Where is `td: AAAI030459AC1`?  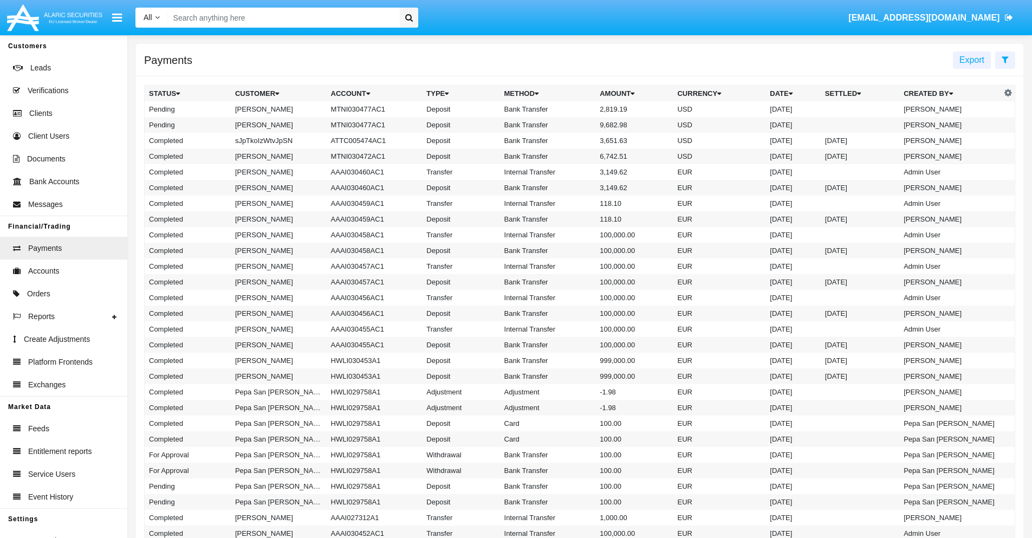 td: AAAI030459AC1 is located at coordinates (374, 203).